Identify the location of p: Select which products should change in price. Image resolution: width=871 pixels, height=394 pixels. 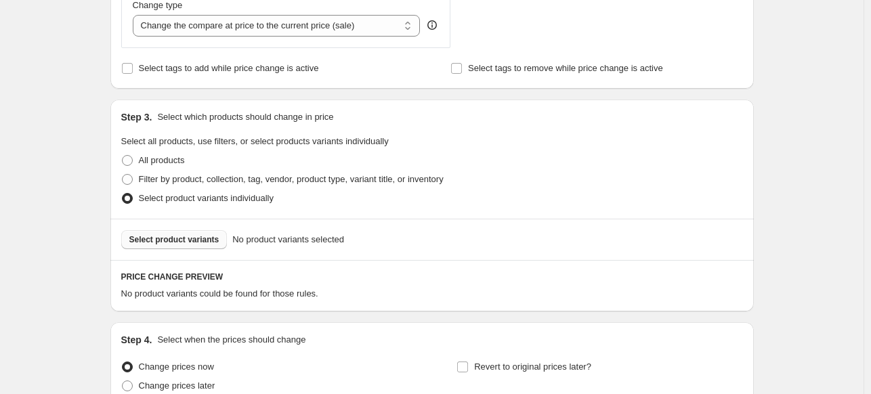
(245, 117).